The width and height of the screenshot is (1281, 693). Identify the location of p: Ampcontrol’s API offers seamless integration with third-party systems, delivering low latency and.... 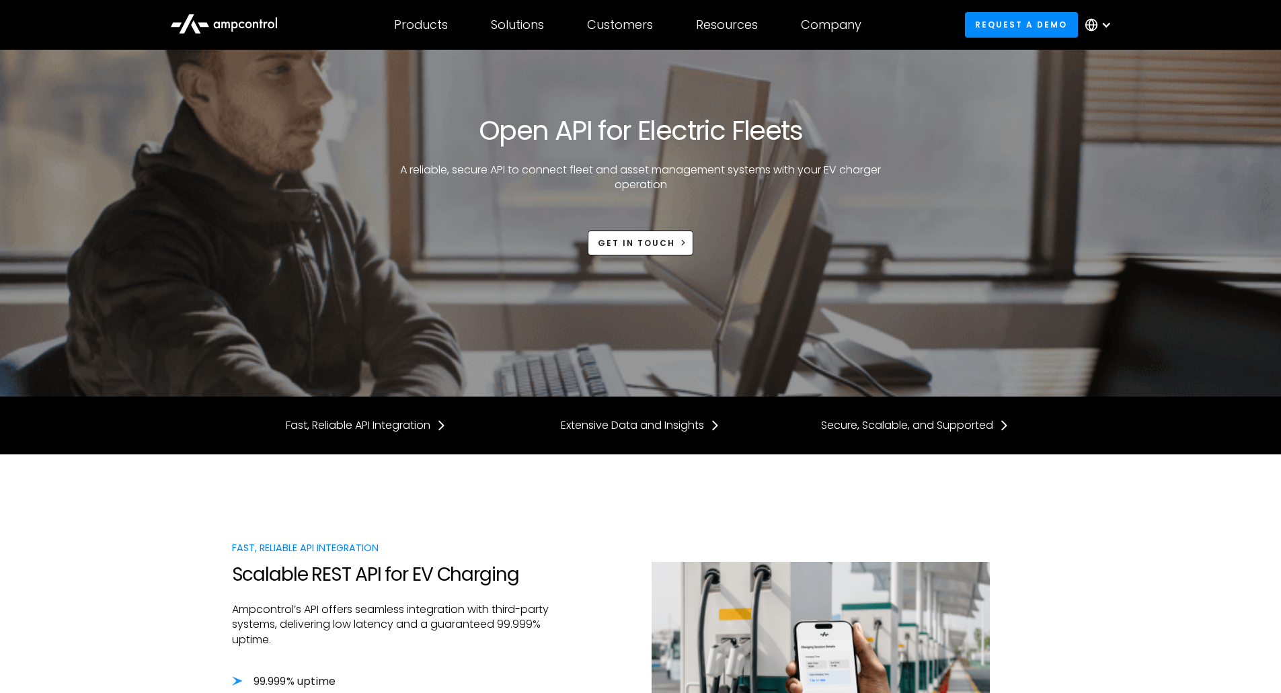
(391, 625).